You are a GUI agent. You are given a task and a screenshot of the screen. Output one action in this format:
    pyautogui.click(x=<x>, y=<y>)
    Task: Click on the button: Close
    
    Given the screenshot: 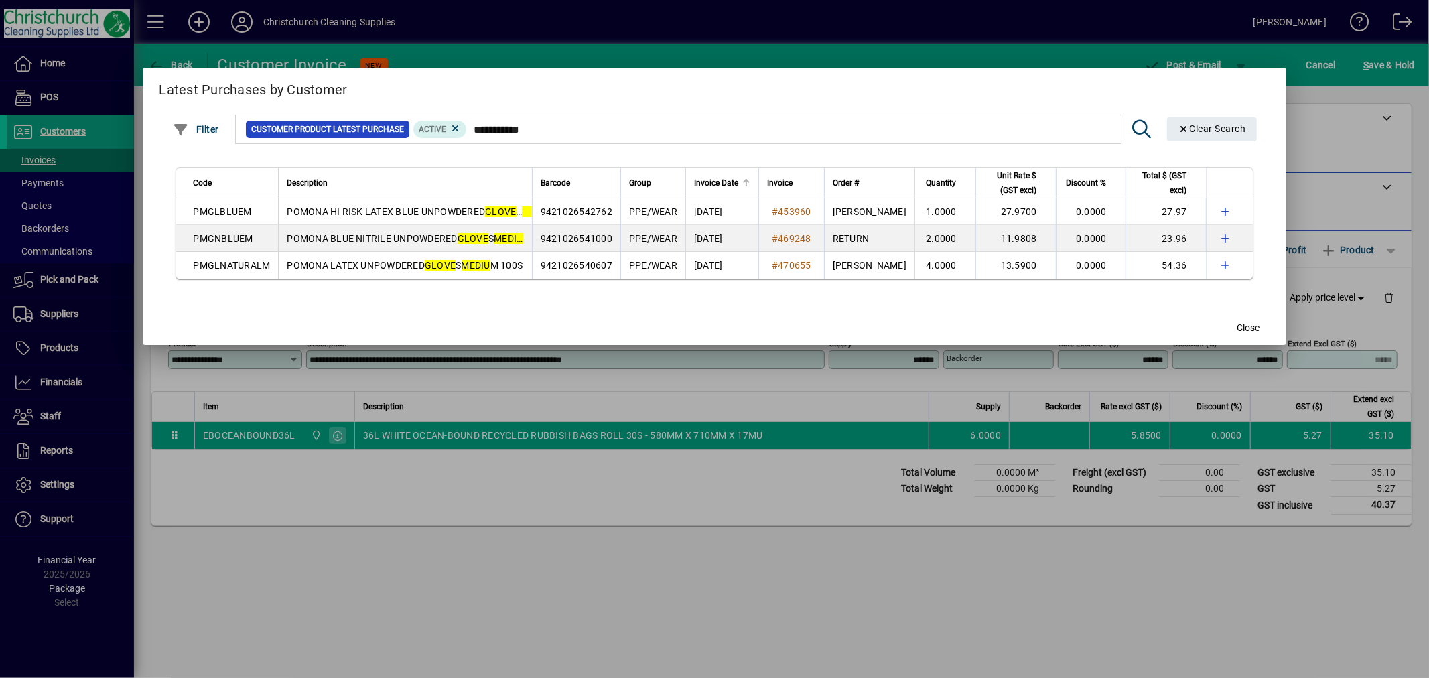 What is the action you would take?
    pyautogui.click(x=1249, y=328)
    